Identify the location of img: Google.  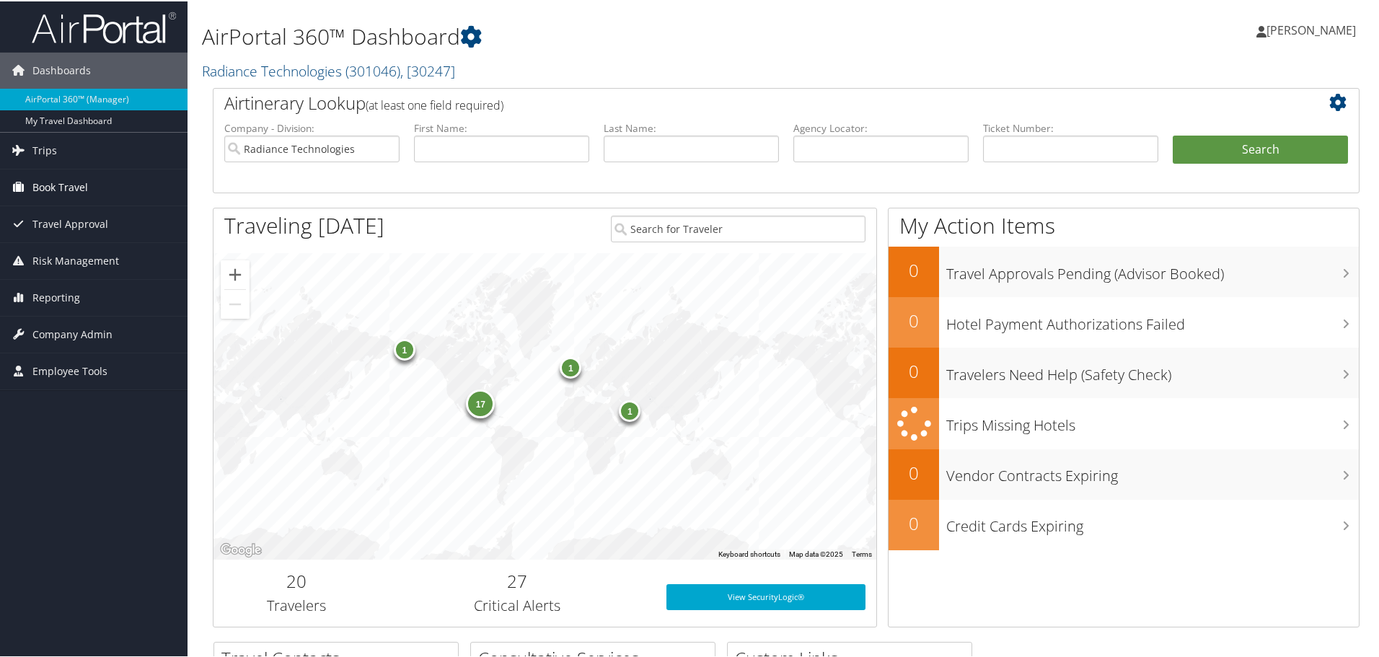
(241, 549).